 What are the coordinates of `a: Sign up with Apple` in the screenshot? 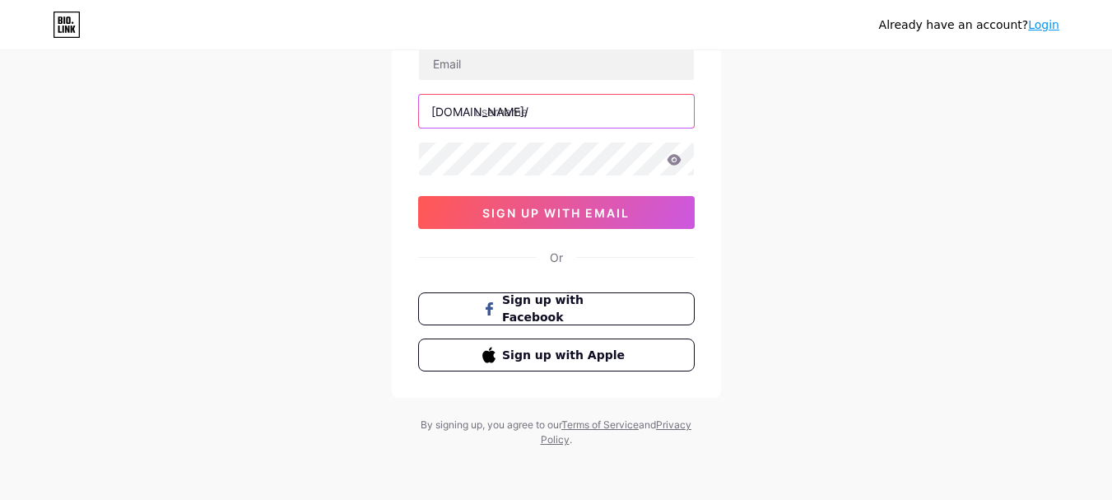 It's located at (556, 355).